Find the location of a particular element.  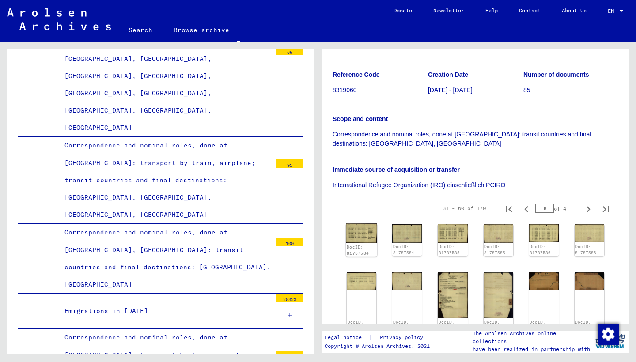

p: 85 is located at coordinates (570, 90).